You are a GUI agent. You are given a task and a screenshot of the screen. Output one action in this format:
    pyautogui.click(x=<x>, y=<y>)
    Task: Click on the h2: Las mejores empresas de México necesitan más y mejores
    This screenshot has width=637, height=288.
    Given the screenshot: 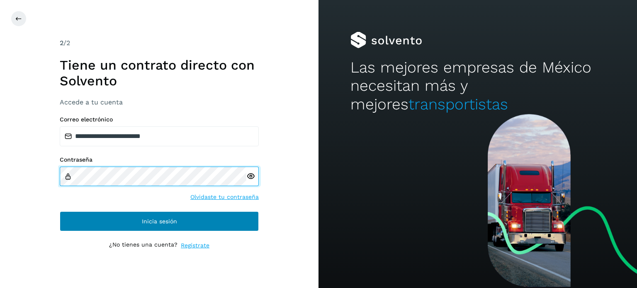 What is the action you would take?
    pyautogui.click(x=477, y=86)
    